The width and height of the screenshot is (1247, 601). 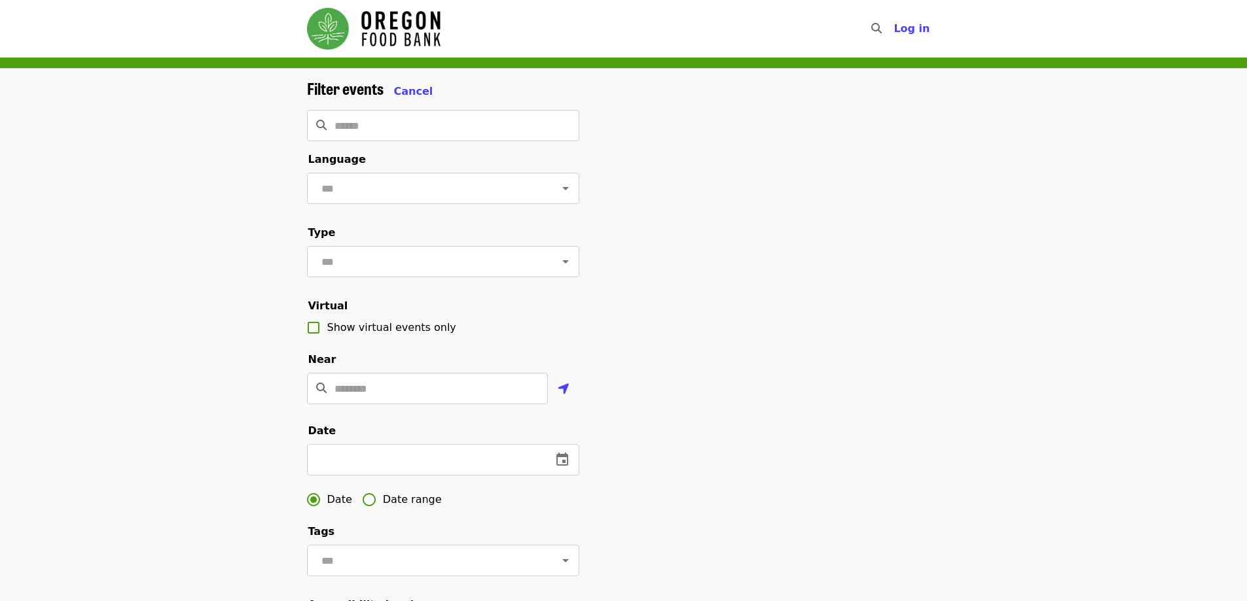 I want to click on img: Oregon Food Bank - Home, so click(x=374, y=29).